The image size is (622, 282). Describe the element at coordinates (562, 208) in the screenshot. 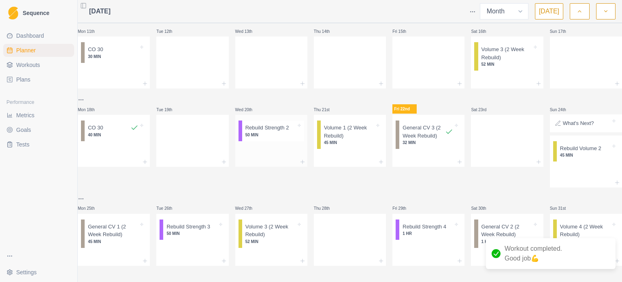

I see `p: Sun 31st` at that location.